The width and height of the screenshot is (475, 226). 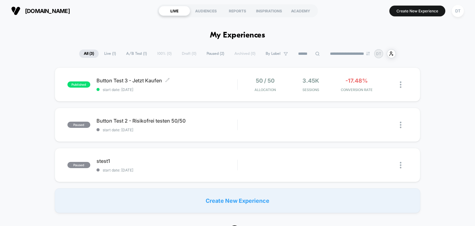 What do you see at coordinates (417, 11) in the screenshot?
I see `button: Create New Experience` at bounding box center [417, 11].